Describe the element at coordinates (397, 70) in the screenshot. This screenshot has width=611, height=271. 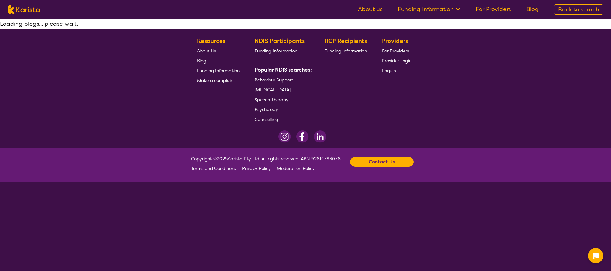
I see `a: Enquire` at that location.